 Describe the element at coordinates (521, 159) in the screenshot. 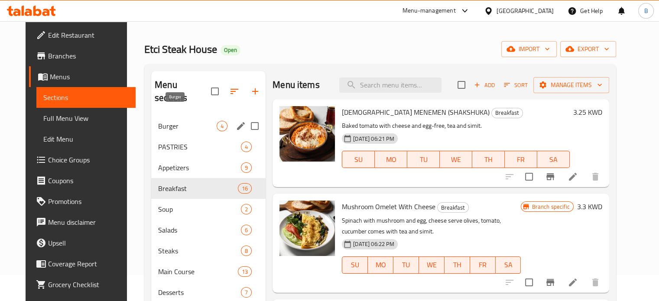

I see `button: FR` at that location.